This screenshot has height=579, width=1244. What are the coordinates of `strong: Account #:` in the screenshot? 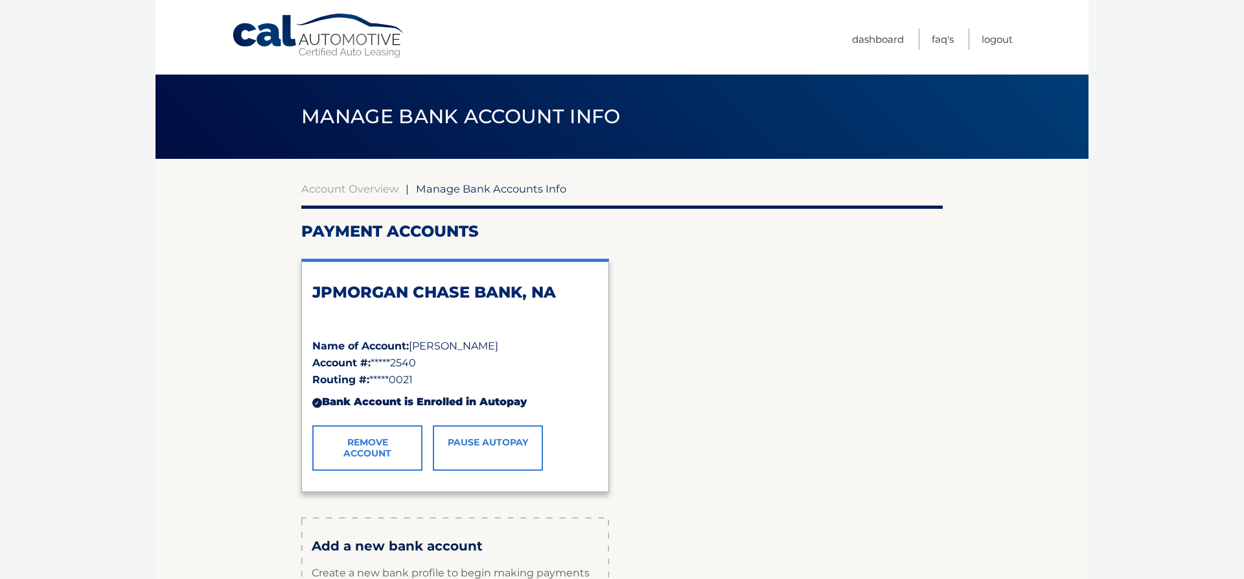 It's located at (341, 362).